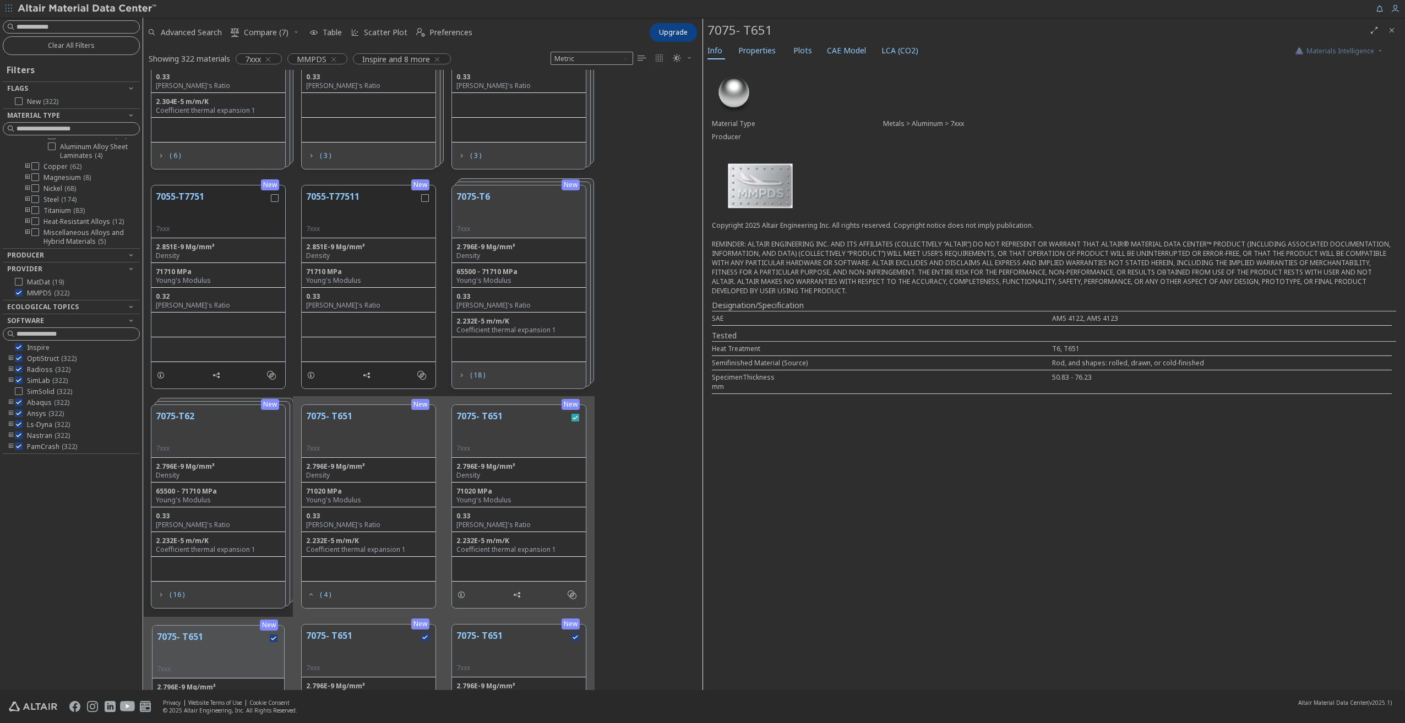 The height and width of the screenshot is (723, 1405). I want to click on span: Steel, so click(60, 200).